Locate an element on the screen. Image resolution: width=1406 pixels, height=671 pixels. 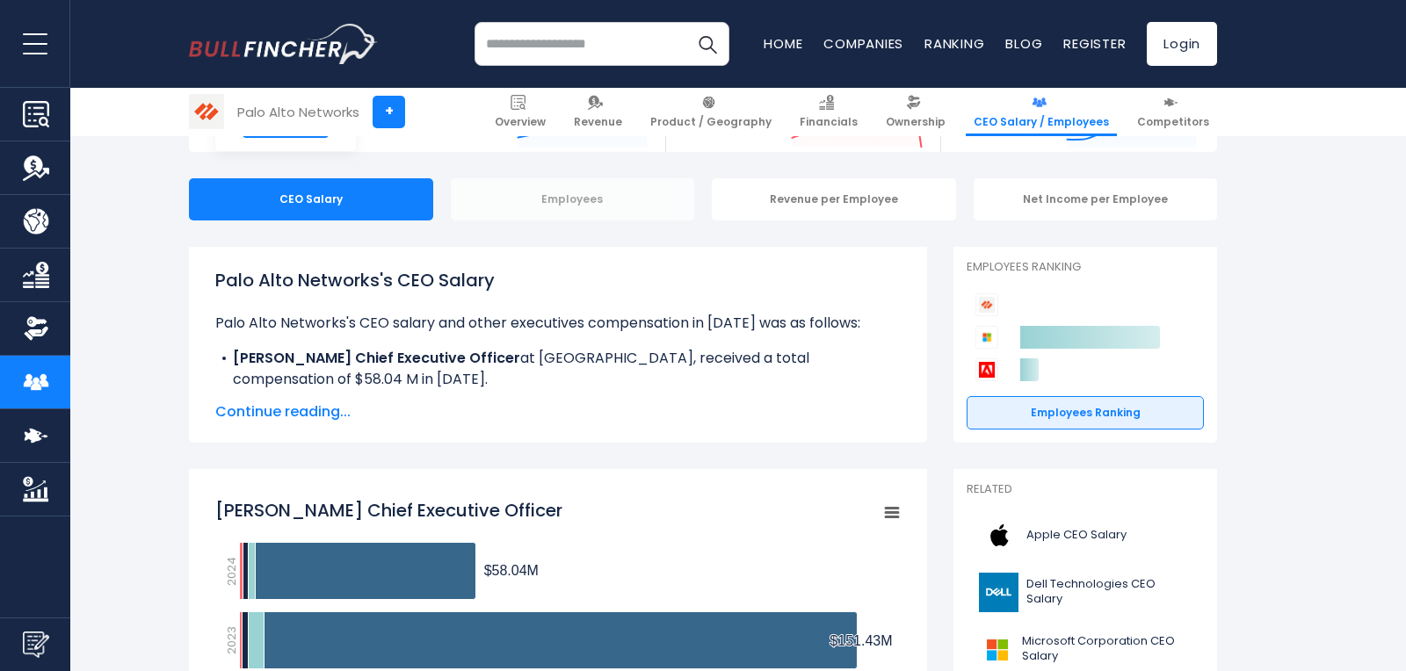
img: DELL logo is located at coordinates (999, 592).